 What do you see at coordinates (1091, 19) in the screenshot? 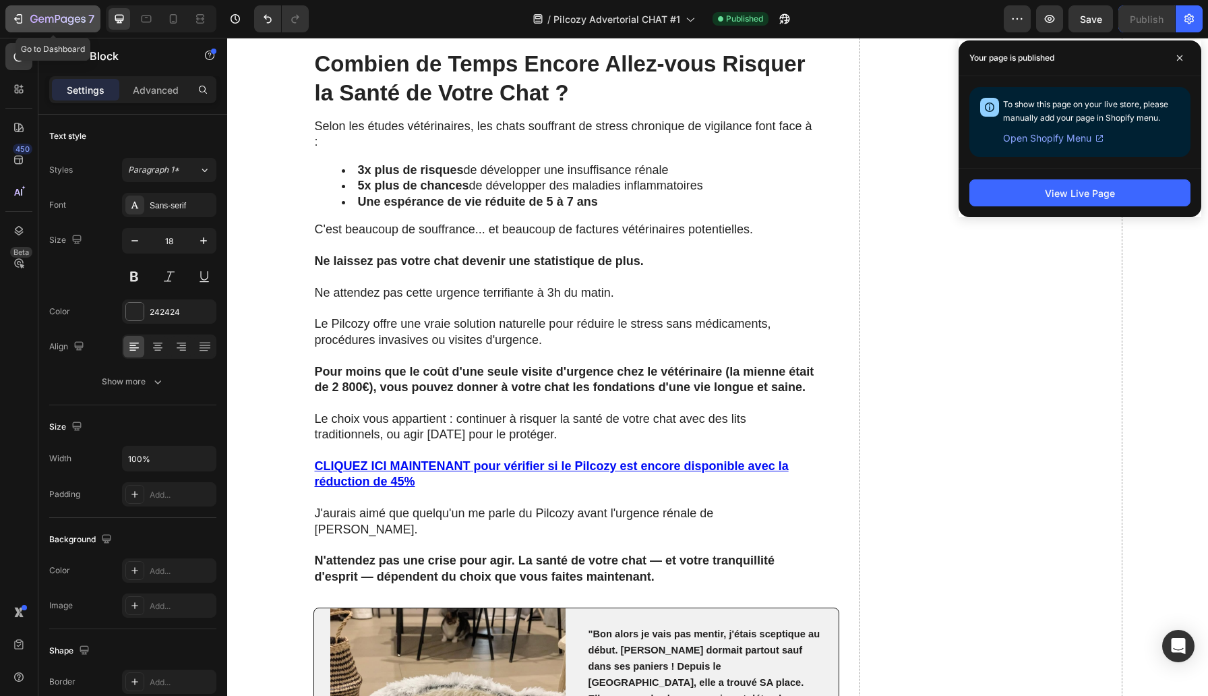
I see `button: Save` at bounding box center [1091, 19].